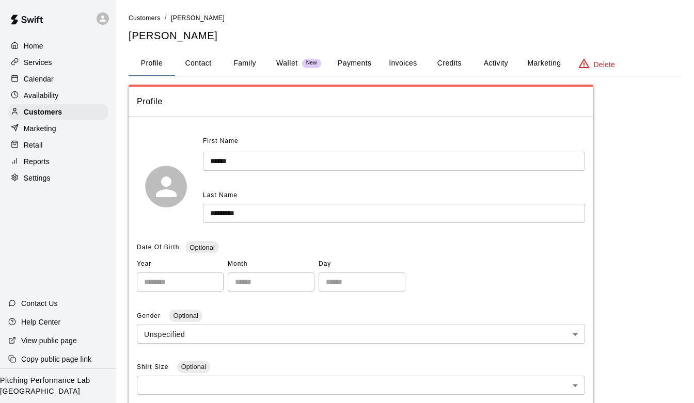 The image size is (694, 403). I want to click on a: Availability, so click(58, 96).